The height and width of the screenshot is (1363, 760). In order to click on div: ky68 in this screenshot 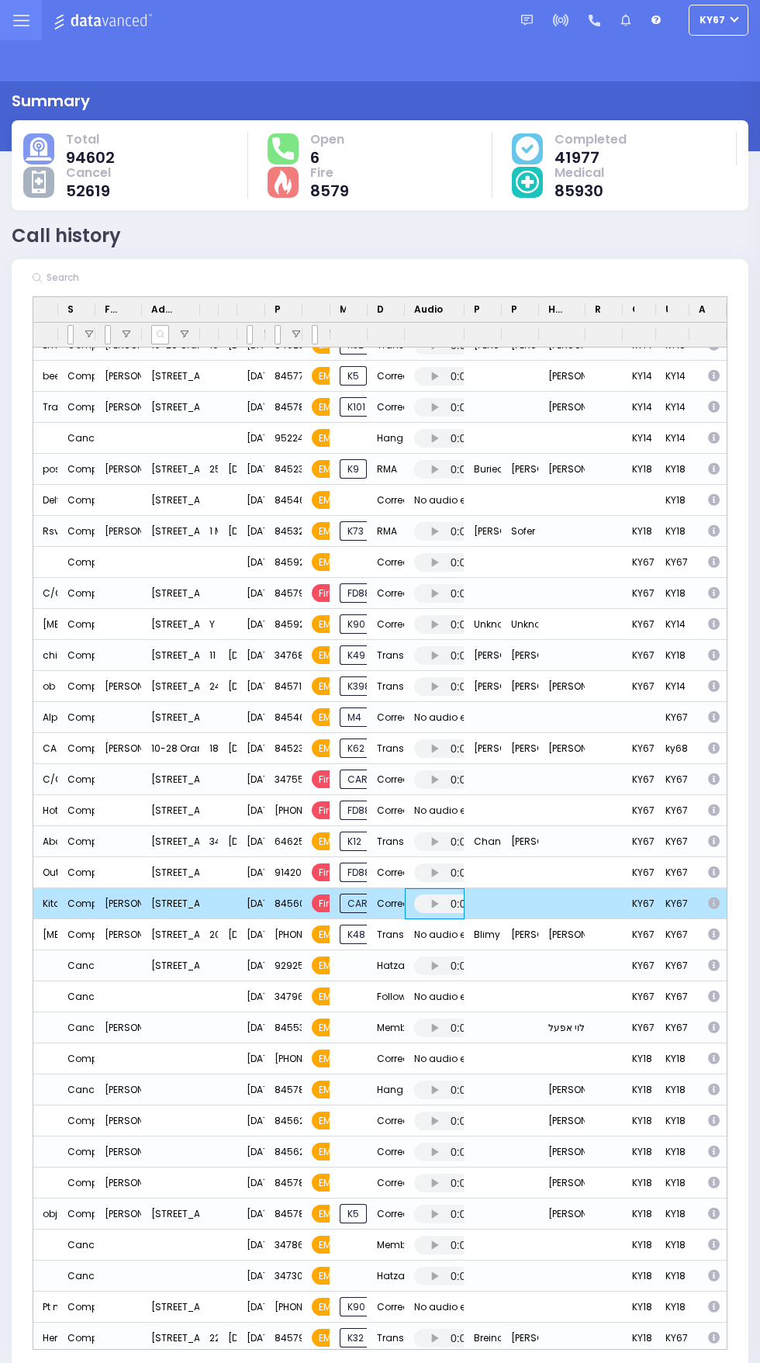, I will do `click(673, 749)`.